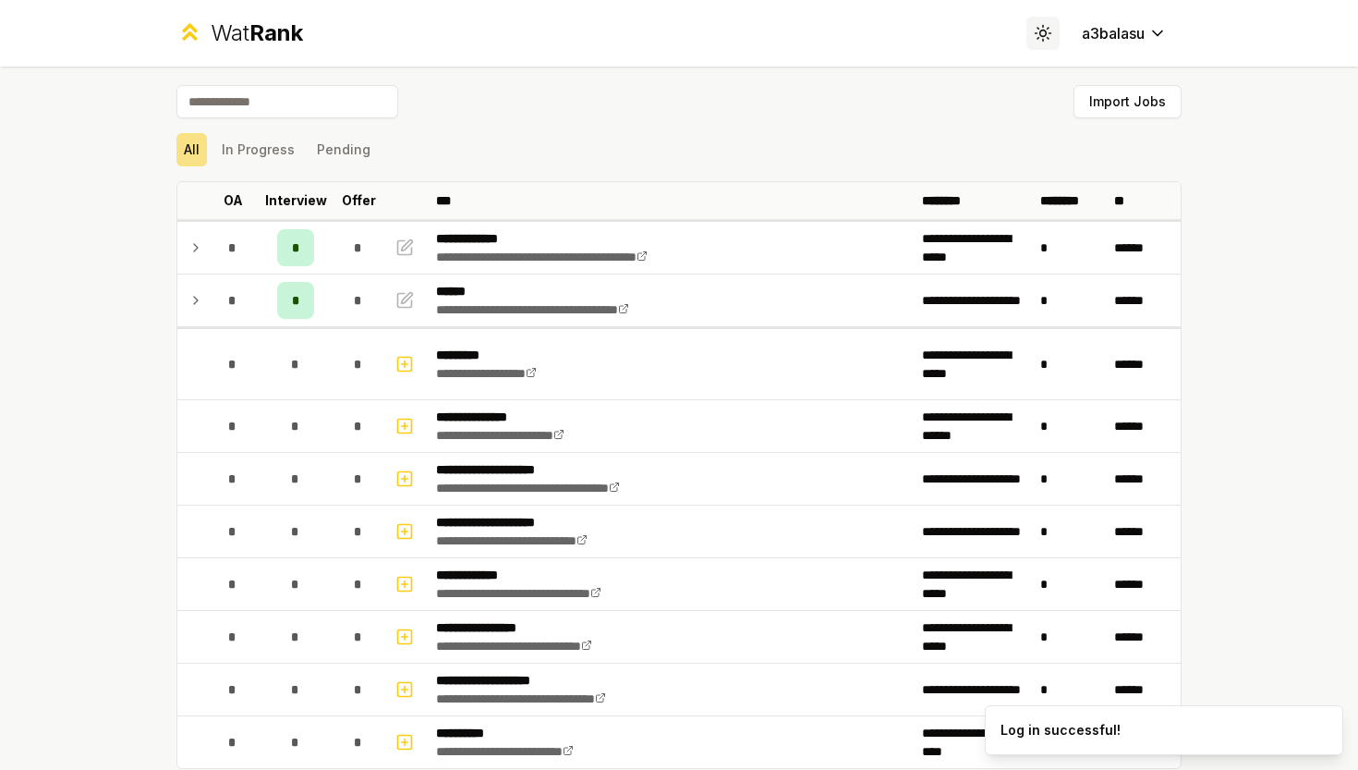 The width and height of the screenshot is (1358, 770). What do you see at coordinates (191, 150) in the screenshot?
I see `button: All` at bounding box center [191, 150].